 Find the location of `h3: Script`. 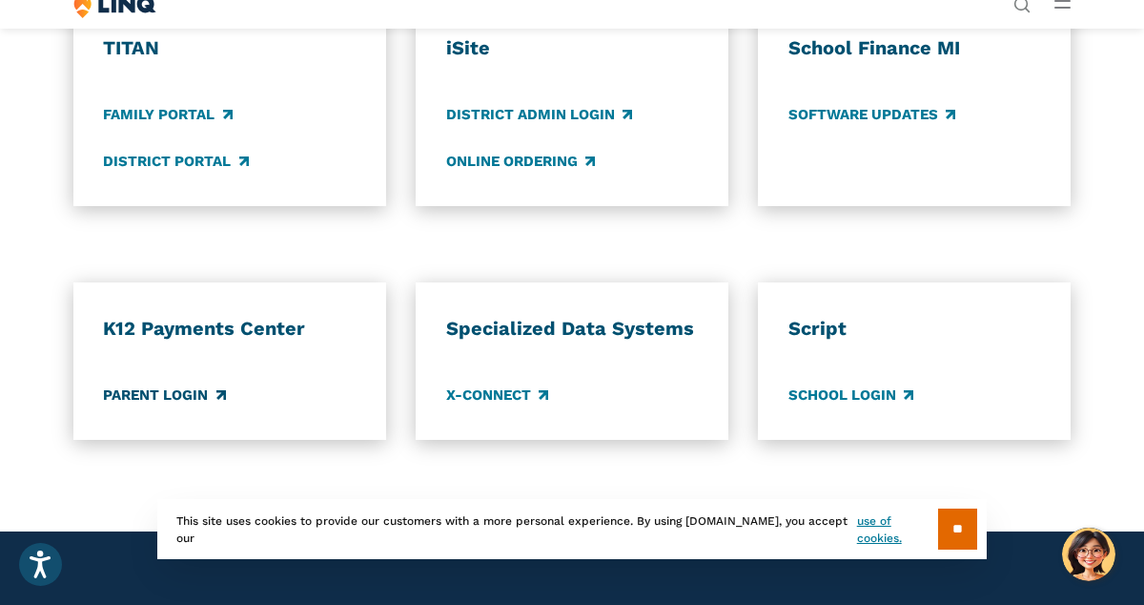

h3: Script is located at coordinates (915, 329).